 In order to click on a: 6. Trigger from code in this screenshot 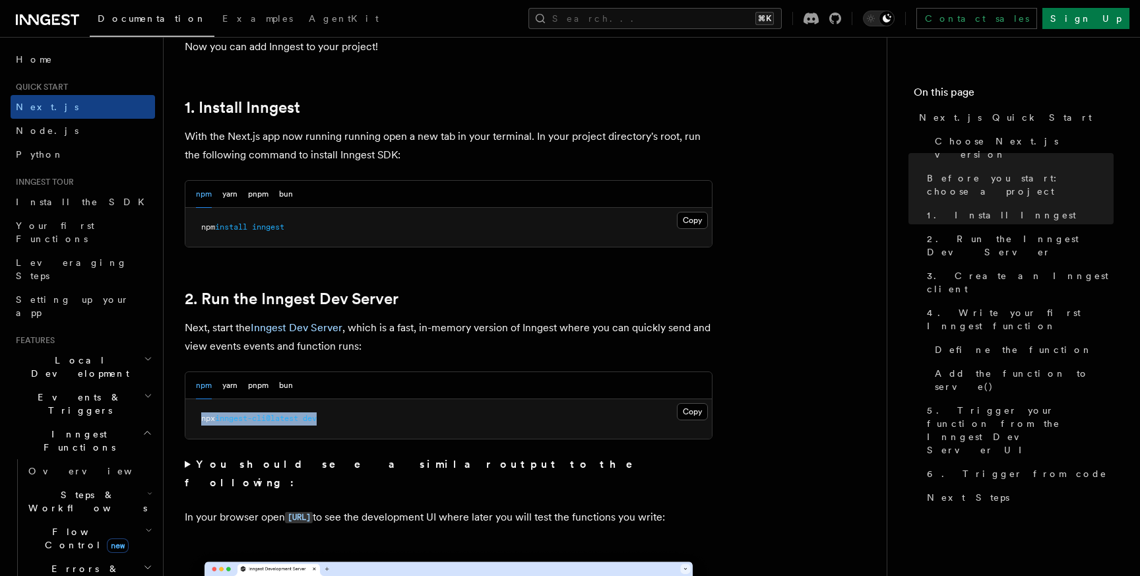, I will do `click(1017, 474)`.